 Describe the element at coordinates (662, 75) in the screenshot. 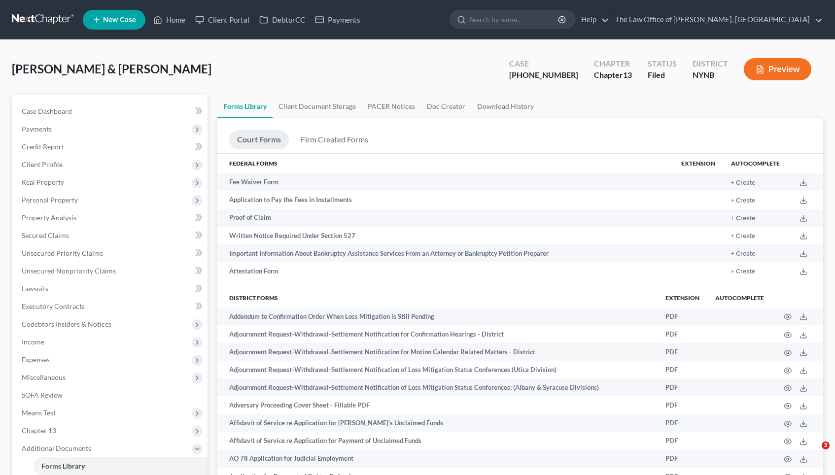

I see `div: Filed` at that location.